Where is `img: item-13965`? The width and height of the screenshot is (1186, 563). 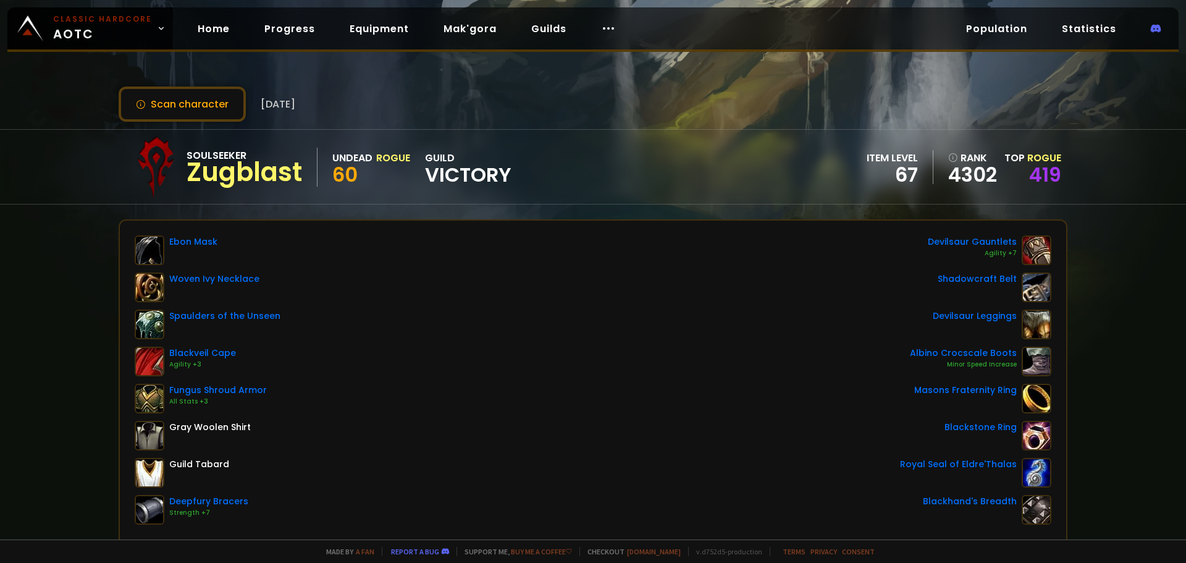
img: item-13965 is located at coordinates (1036, 510).